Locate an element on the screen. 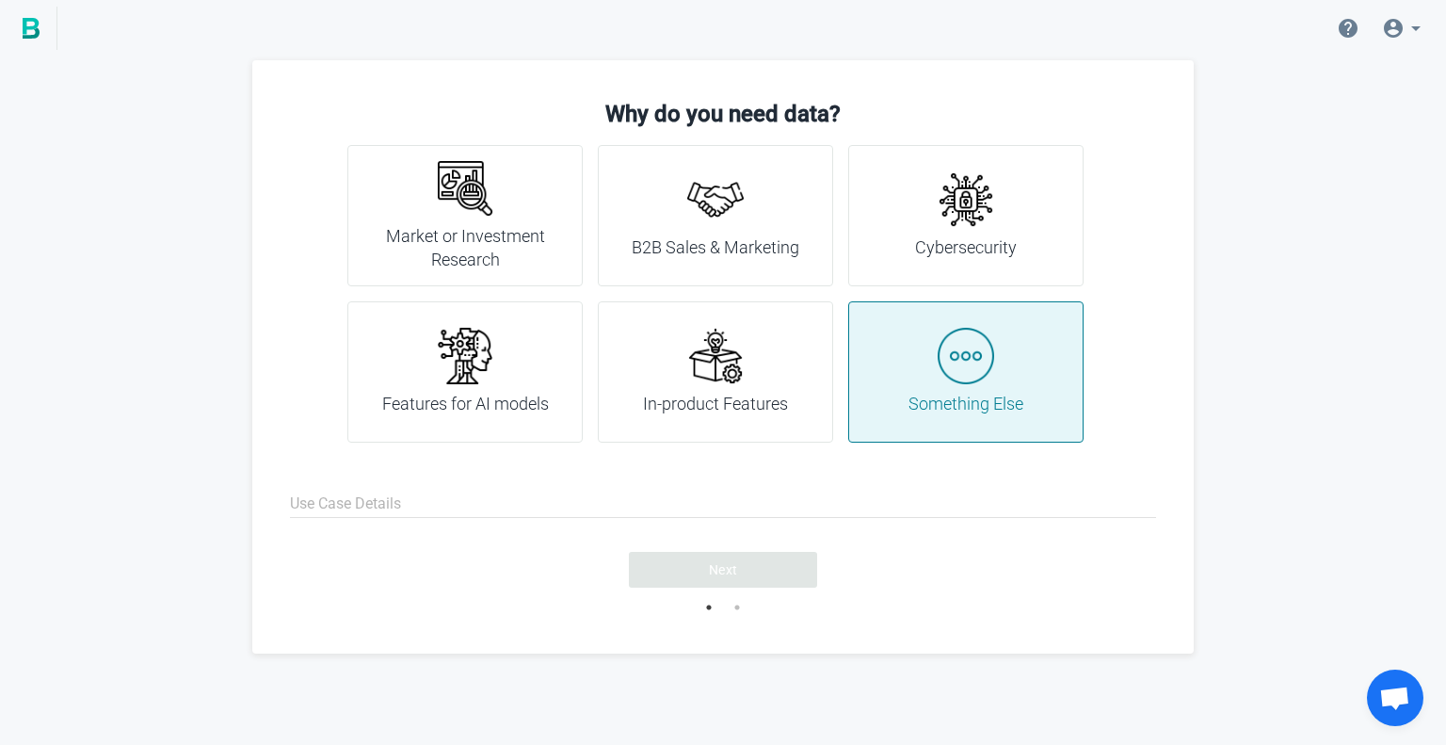 This screenshot has height=745, width=1446. h4: Something Else is located at coordinates (966, 404).